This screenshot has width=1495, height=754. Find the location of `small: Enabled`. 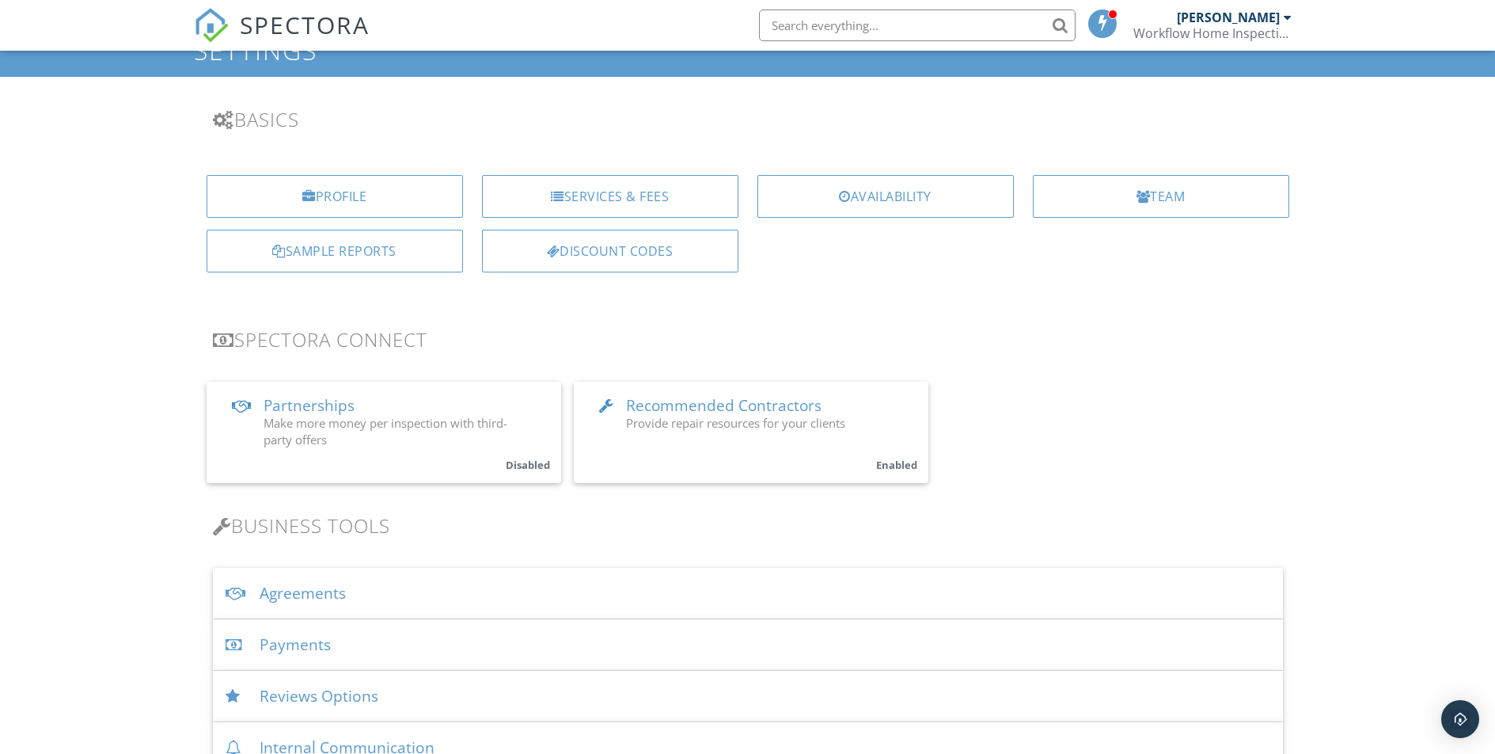

small: Enabled is located at coordinates (897, 465).